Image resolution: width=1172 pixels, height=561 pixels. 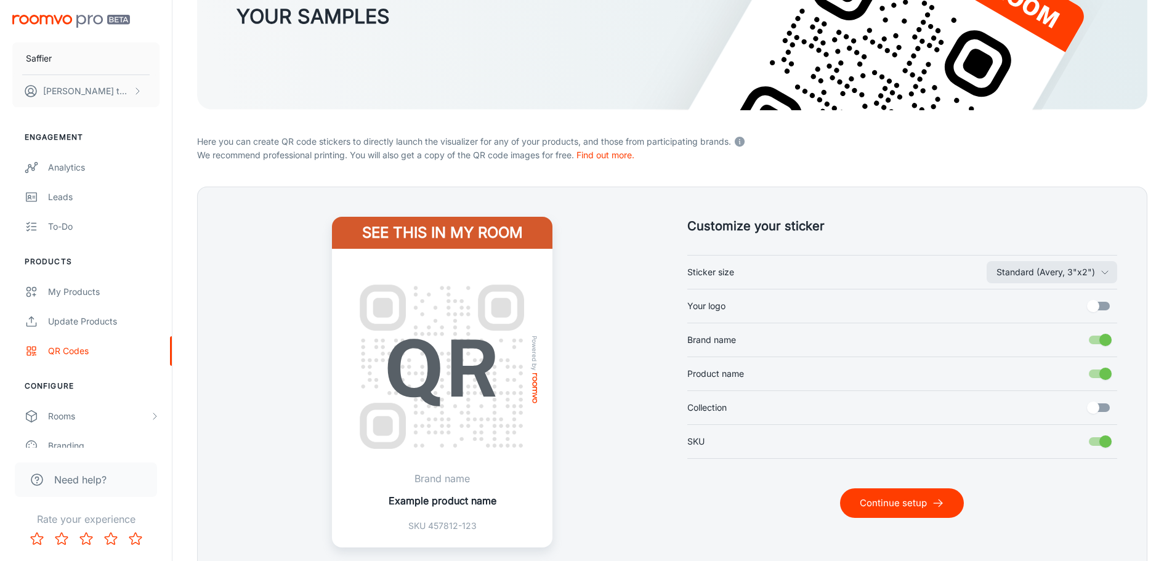 What do you see at coordinates (37, 539) in the screenshot?
I see `button: Rate 1 star` at bounding box center [37, 539].